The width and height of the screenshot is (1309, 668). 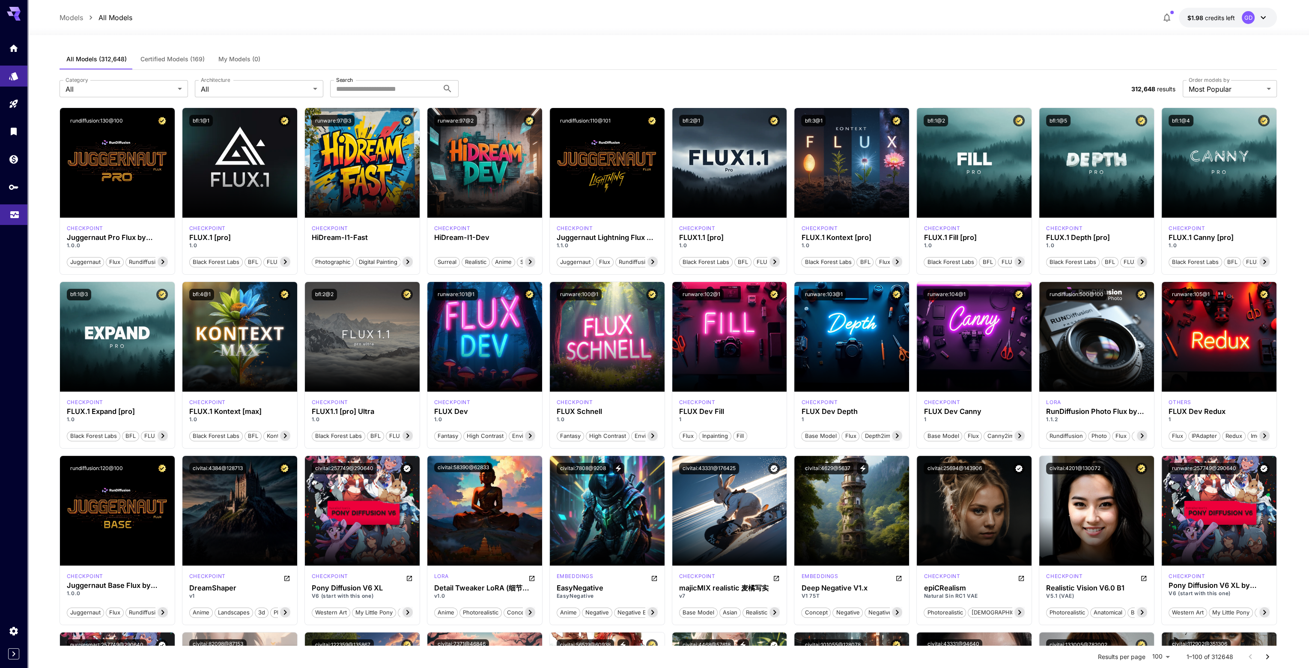 I want to click on button: $1.98082GD, so click(x=1228, y=18).